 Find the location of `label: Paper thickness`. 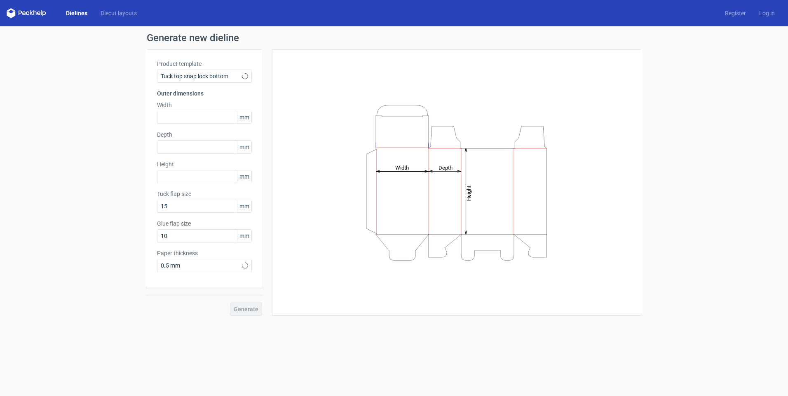

label: Paper thickness is located at coordinates (204, 253).